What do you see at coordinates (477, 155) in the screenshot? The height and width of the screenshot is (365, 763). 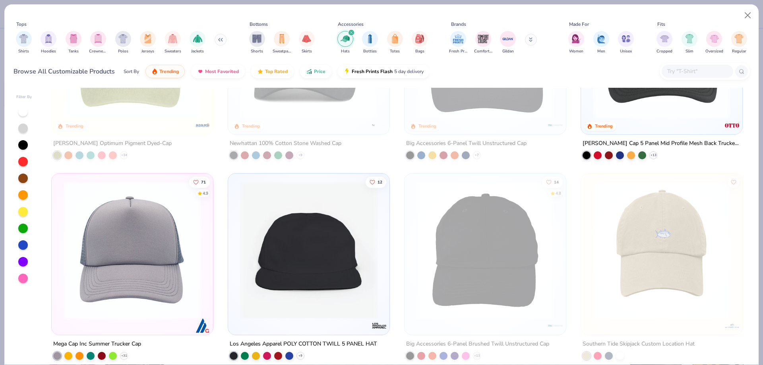 I see `span: + 7` at bounding box center [477, 155].